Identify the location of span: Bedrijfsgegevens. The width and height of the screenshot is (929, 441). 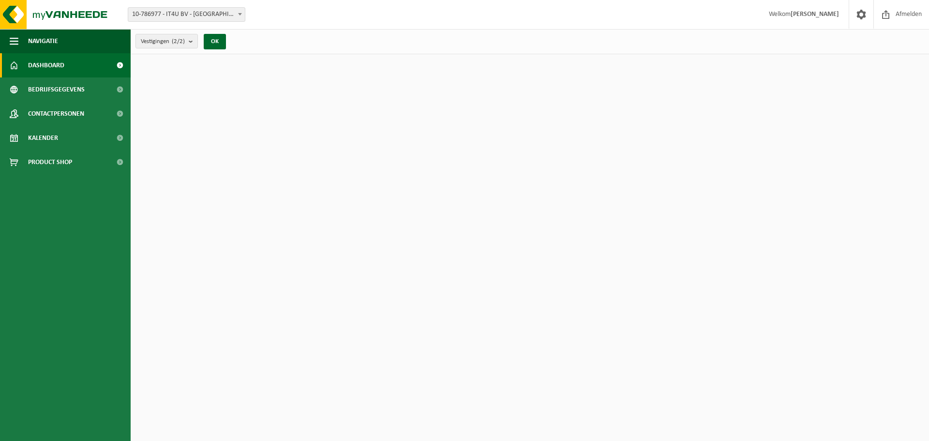
(56, 90).